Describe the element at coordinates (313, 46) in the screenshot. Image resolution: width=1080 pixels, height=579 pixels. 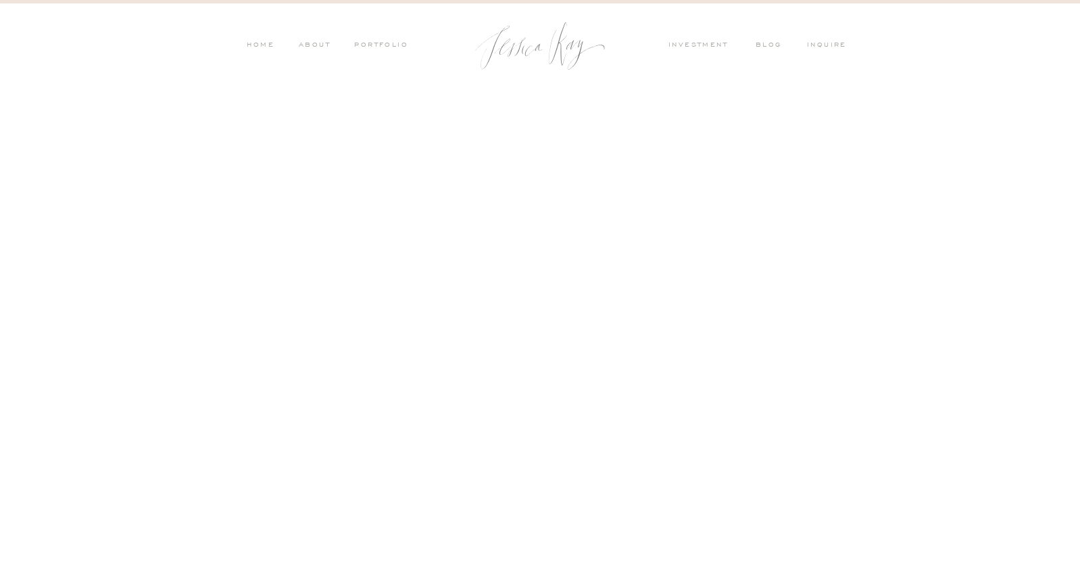
I see `a: ABOUT` at that location.